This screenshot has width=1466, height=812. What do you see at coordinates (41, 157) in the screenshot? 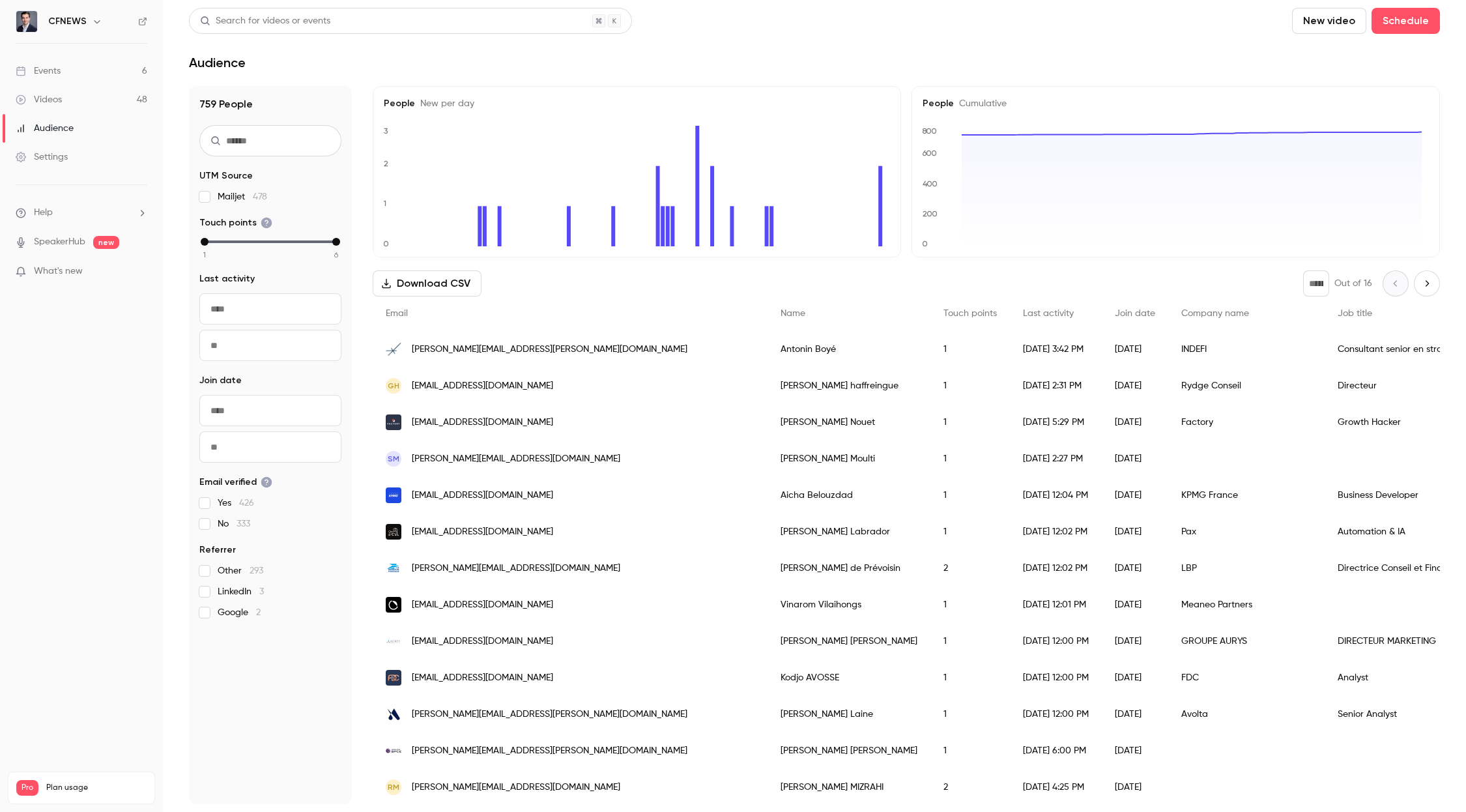
I see `div: Settings` at bounding box center [41, 157].